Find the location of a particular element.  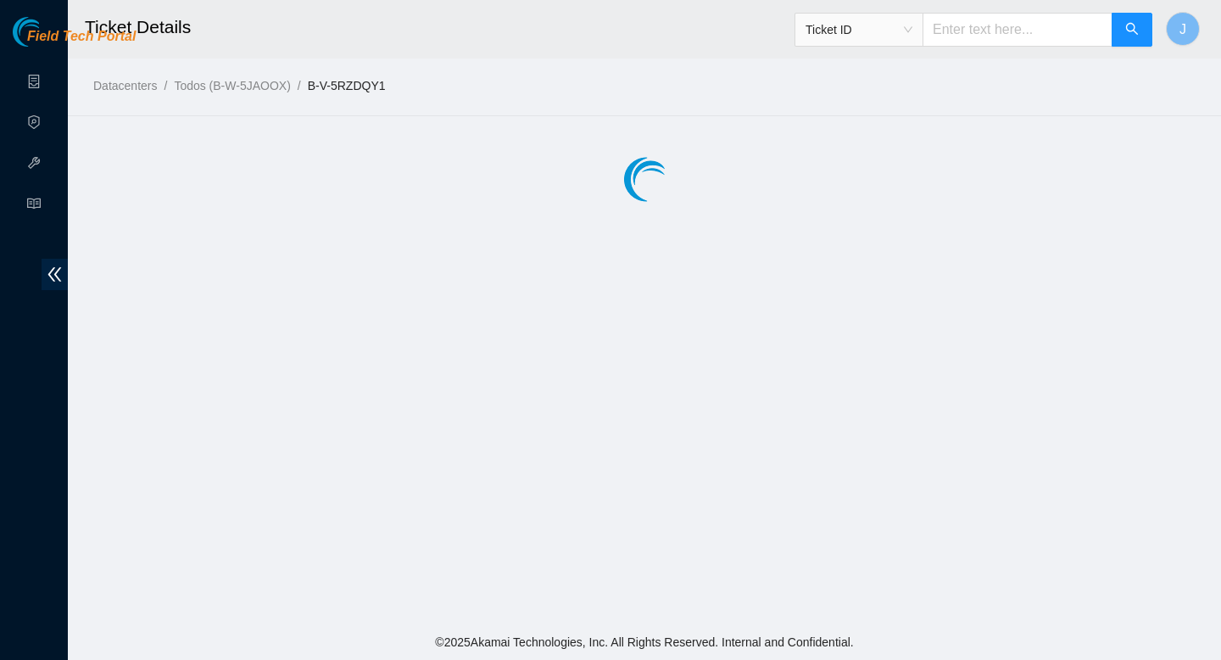

a: Akamai TechnologiesField Tech Portal is located at coordinates (74, 42).